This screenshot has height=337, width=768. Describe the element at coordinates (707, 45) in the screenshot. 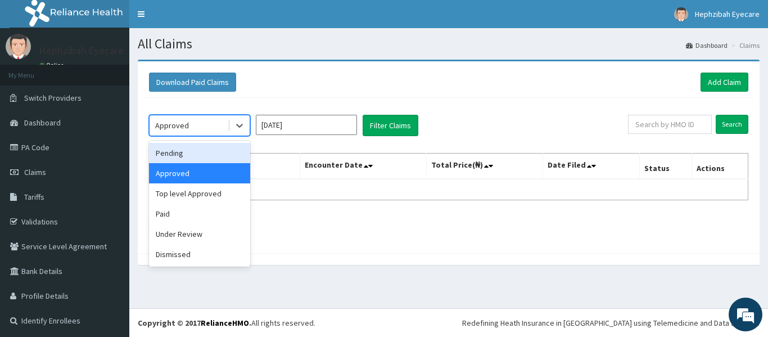

I see `a: Dashboard` at that location.